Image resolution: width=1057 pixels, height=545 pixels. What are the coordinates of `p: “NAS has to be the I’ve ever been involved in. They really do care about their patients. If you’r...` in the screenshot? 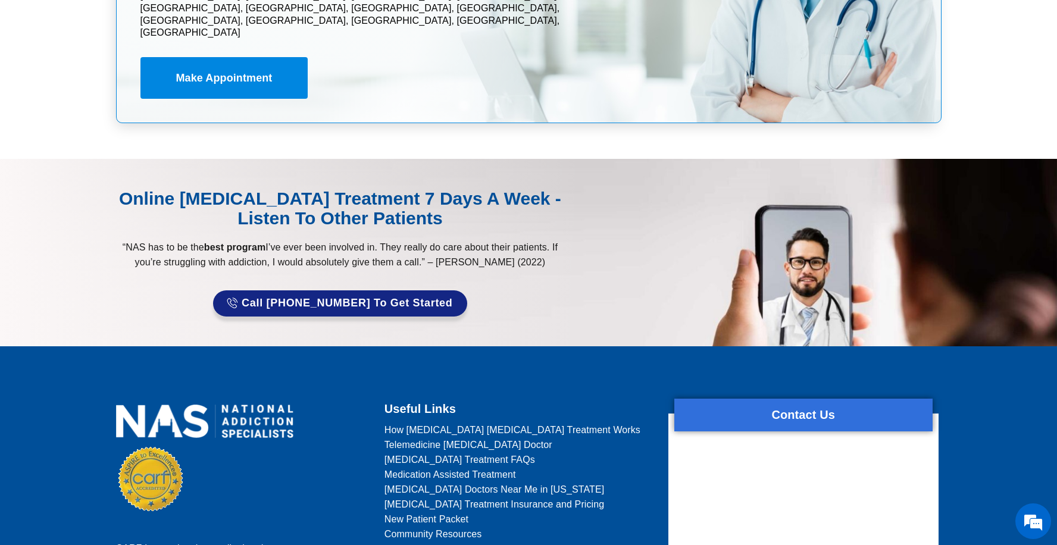 It's located at (341, 255).